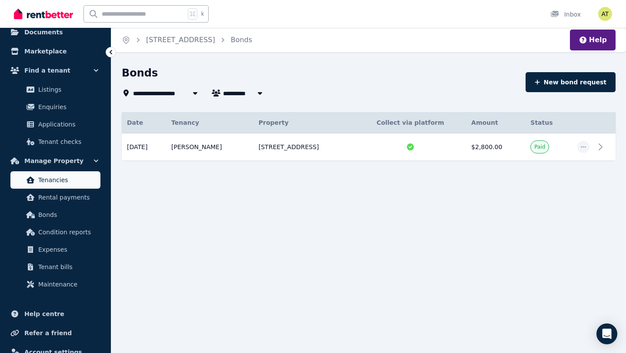 The image size is (626, 353). Describe the element at coordinates (140, 73) in the screenshot. I see `h1: Bonds` at that location.